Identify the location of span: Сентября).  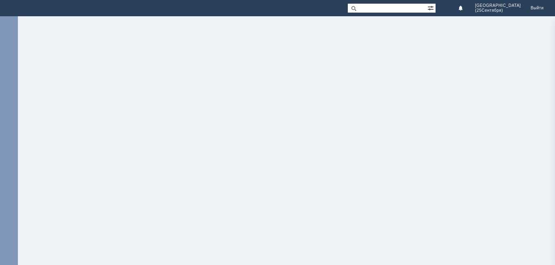
(492, 11).